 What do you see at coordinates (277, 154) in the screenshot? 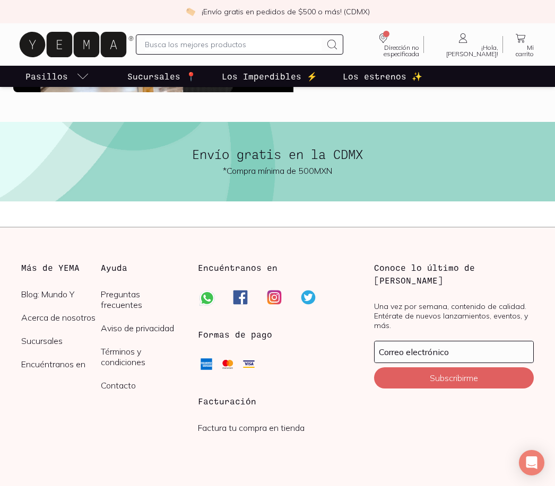
I see `h2: Envío gratis en la CDMX` at bounding box center [277, 154].